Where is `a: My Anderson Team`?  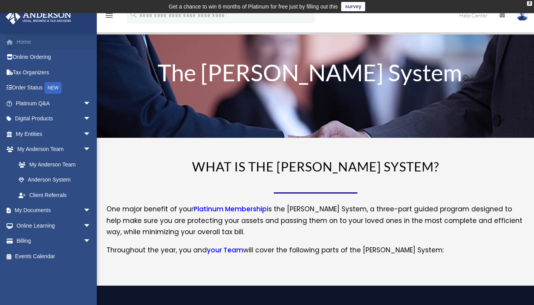
a: My Anderson Team is located at coordinates (57, 164).